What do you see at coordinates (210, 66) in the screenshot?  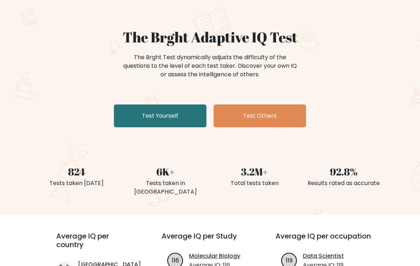 I see `div: The Brght Test dynamically adjusts the difficulty of the questions to the level of each test take...` at bounding box center [210, 66].